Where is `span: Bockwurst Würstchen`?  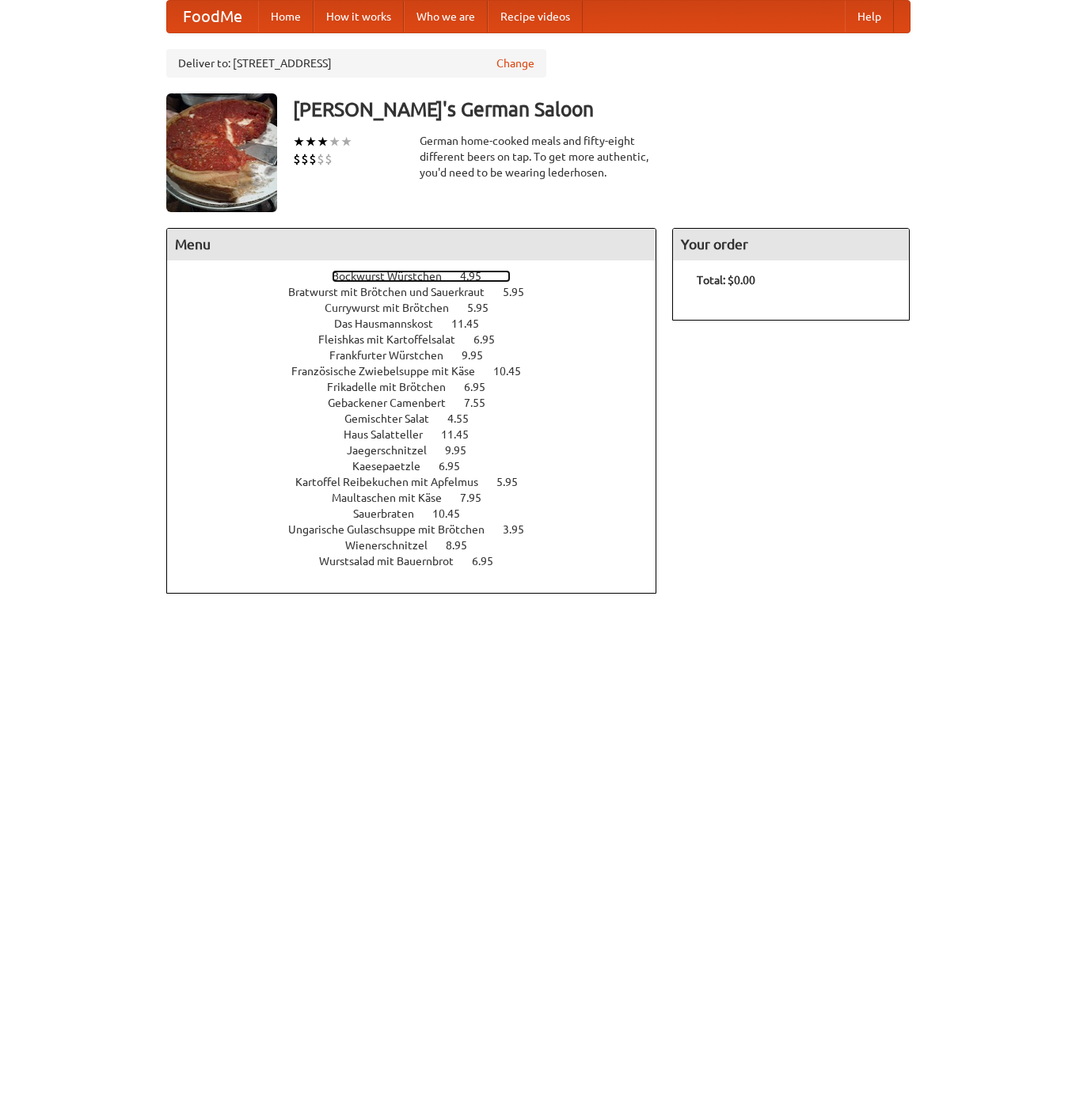
span: Bockwurst Würstchen is located at coordinates (394, 276).